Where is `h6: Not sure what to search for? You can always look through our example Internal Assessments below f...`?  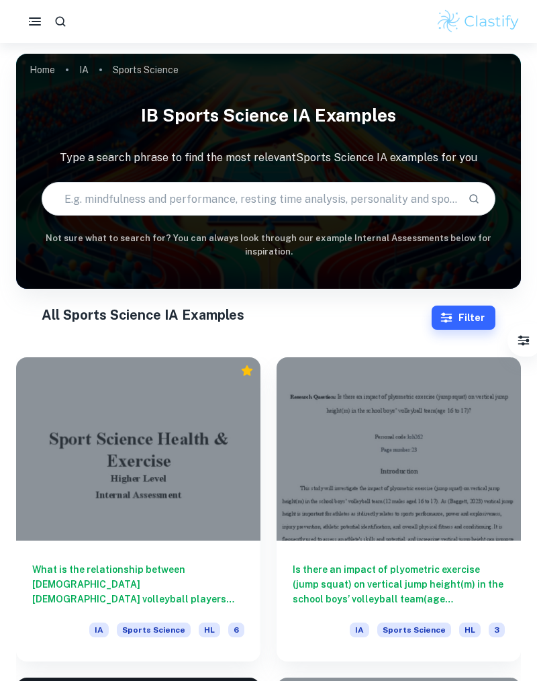
h6: Not sure what to search for? You can always look through our example Internal Assessments below f... is located at coordinates (269, 245).